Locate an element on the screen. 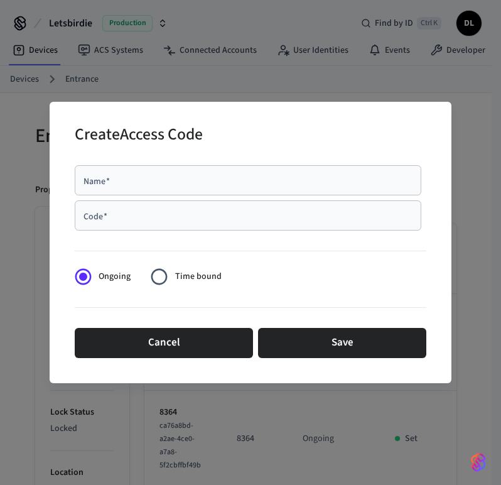 Image resolution: width=501 pixels, height=485 pixels. button: Cancel is located at coordinates (164, 343).